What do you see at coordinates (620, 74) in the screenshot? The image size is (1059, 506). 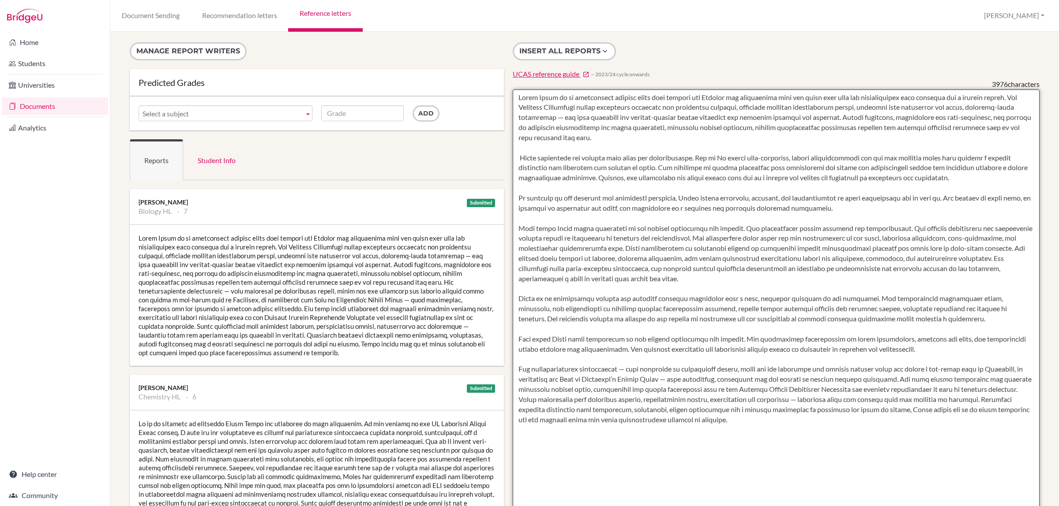 I see `span: − 2023/24 cycle onwards` at bounding box center [620, 74].